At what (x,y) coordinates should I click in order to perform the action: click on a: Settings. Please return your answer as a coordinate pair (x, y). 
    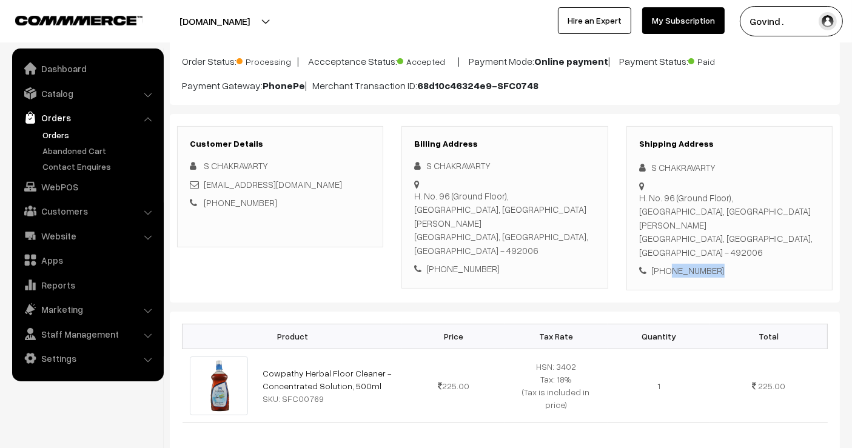
    Looking at the image, I should click on (87, 358).